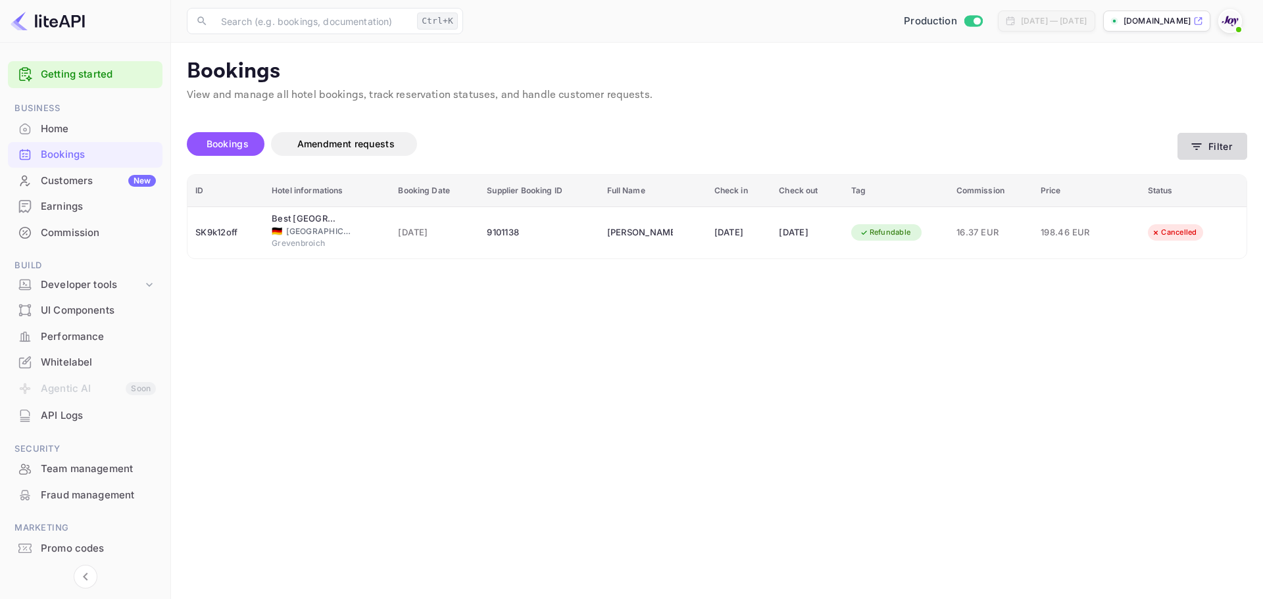  What do you see at coordinates (885, 232) in the screenshot?
I see `div: Refundable` at bounding box center [885, 232].